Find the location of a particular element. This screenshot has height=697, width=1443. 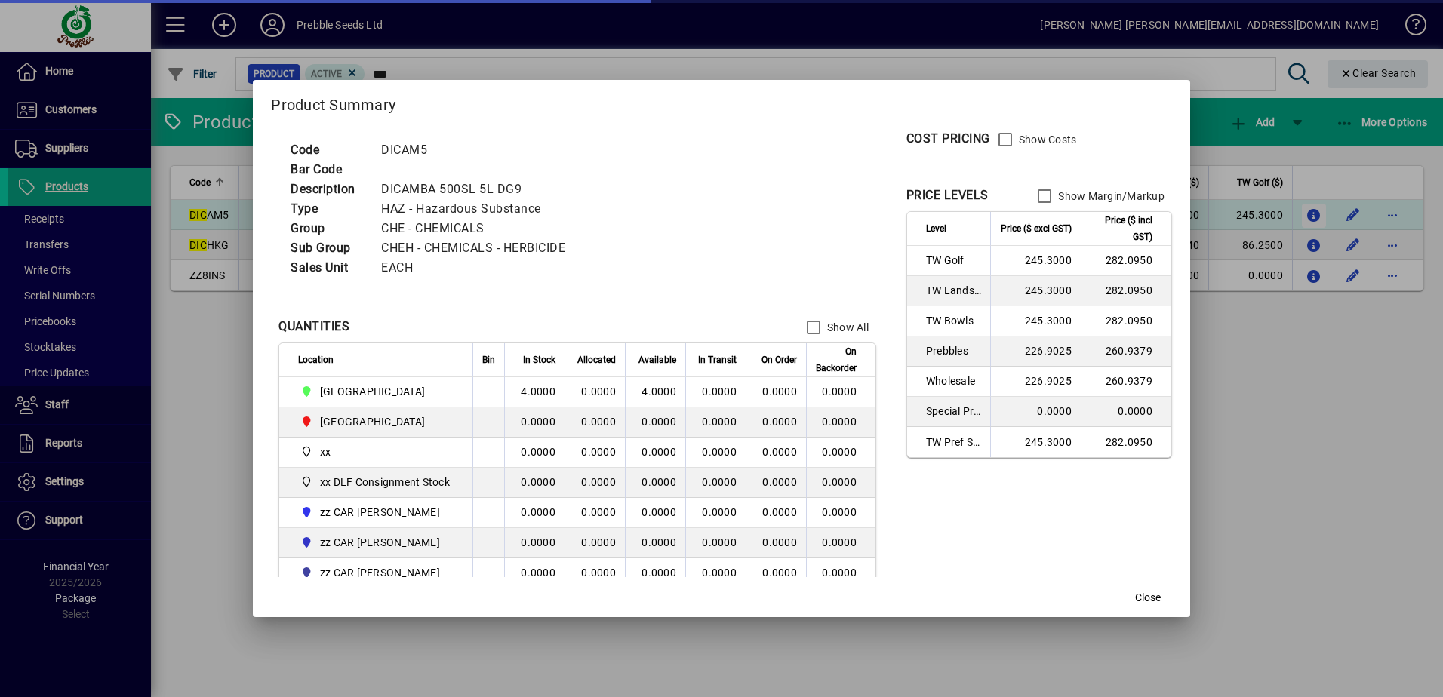

td: Description is located at coordinates (328, 189).